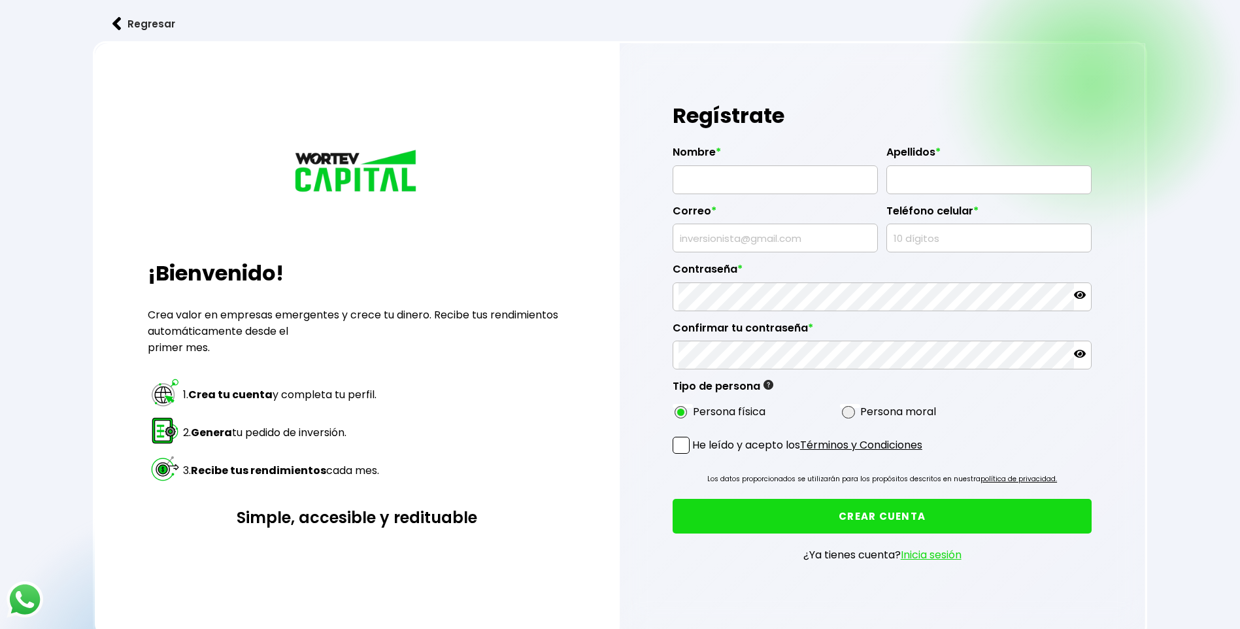  What do you see at coordinates (211, 432) in the screenshot?
I see `strong: Genera` at bounding box center [211, 432].